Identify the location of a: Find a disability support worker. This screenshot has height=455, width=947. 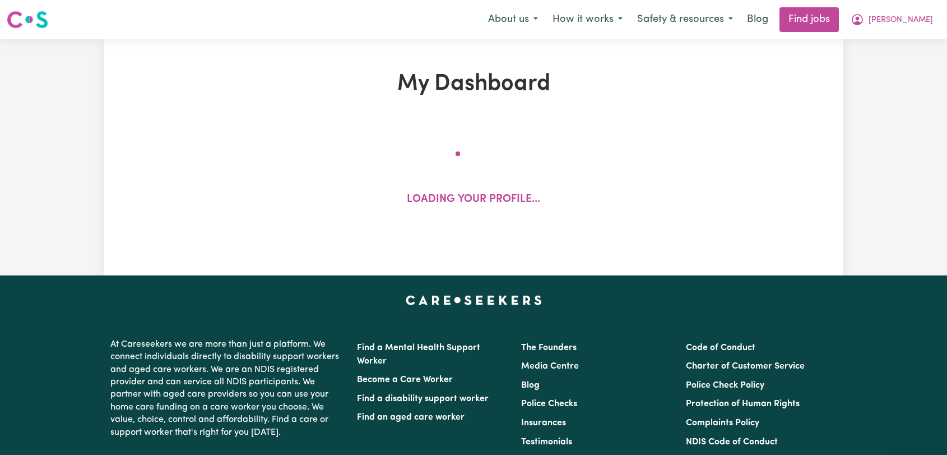
(423, 398).